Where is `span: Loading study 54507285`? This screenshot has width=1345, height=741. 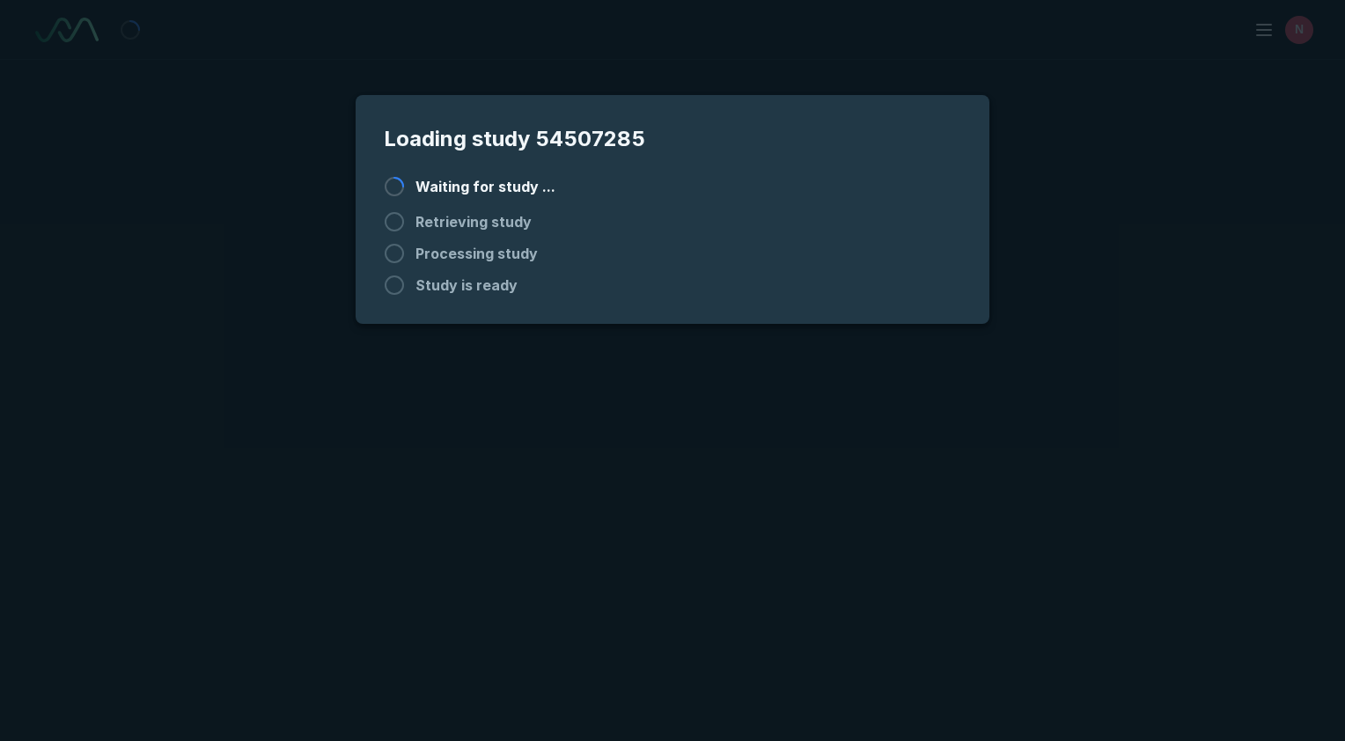 span: Loading study 54507285 is located at coordinates (673, 139).